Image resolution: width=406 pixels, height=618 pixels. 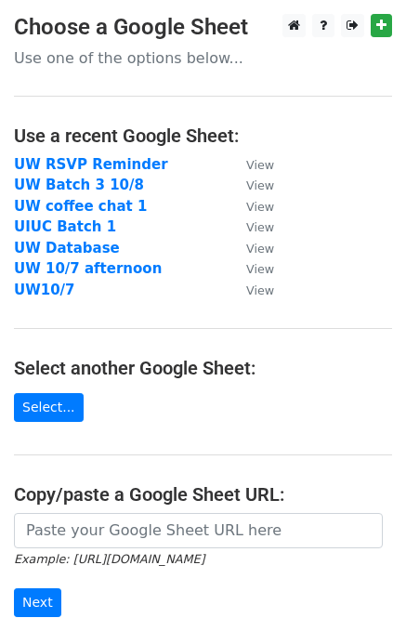 What do you see at coordinates (202, 27) in the screenshot?
I see `h3: Choose a Google Sheet` at bounding box center [202, 27].